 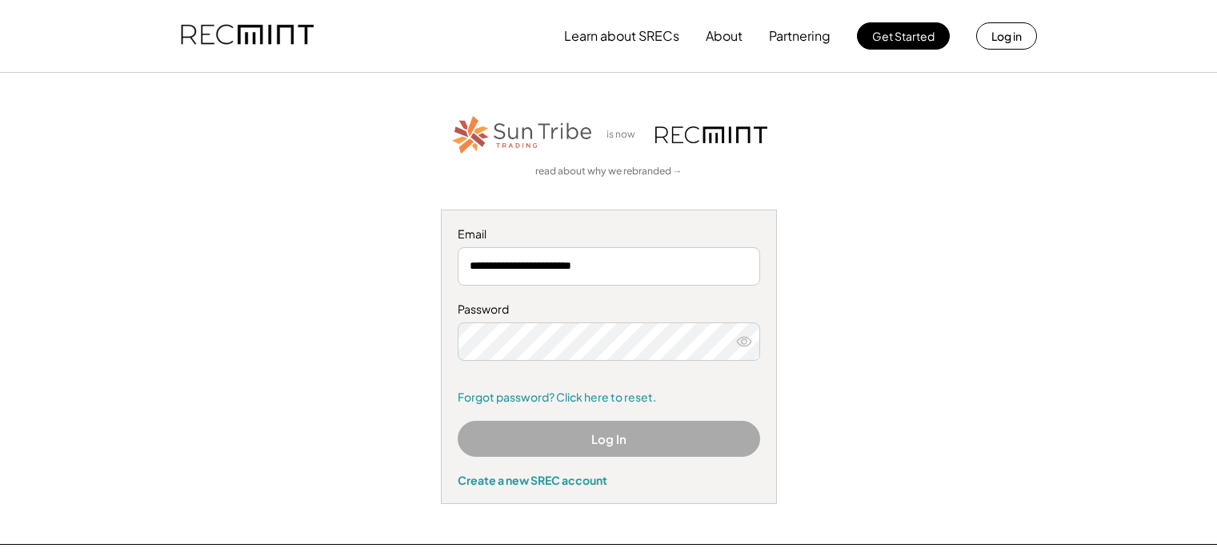 I want to click on a: Forgot password? Click here to reset., so click(x=609, y=398).